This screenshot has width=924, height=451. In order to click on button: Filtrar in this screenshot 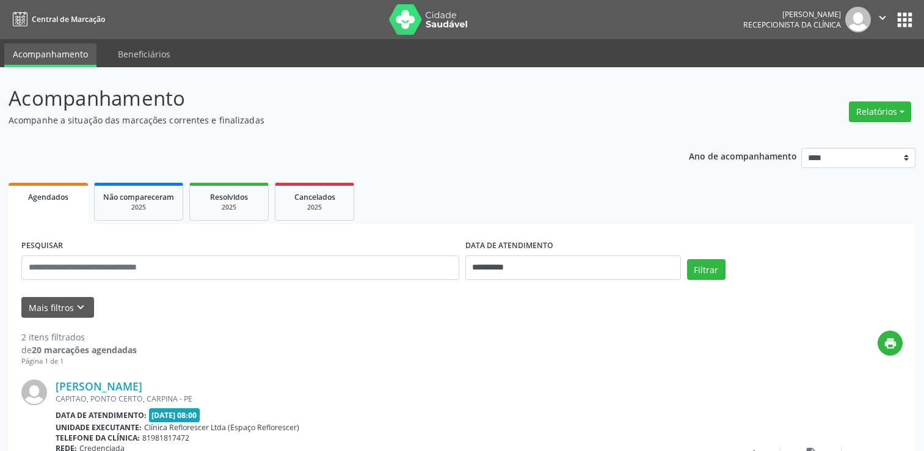, I will do `click(706, 269)`.